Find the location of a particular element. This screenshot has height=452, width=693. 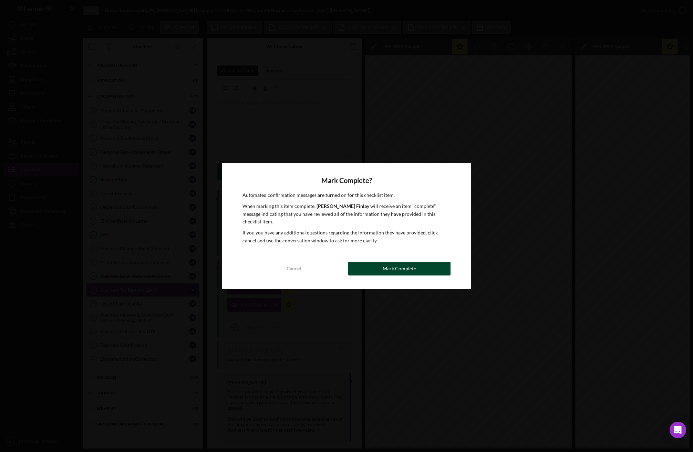

p: Automated confirmation messages are turned on for this checklist item. is located at coordinates (347, 195).